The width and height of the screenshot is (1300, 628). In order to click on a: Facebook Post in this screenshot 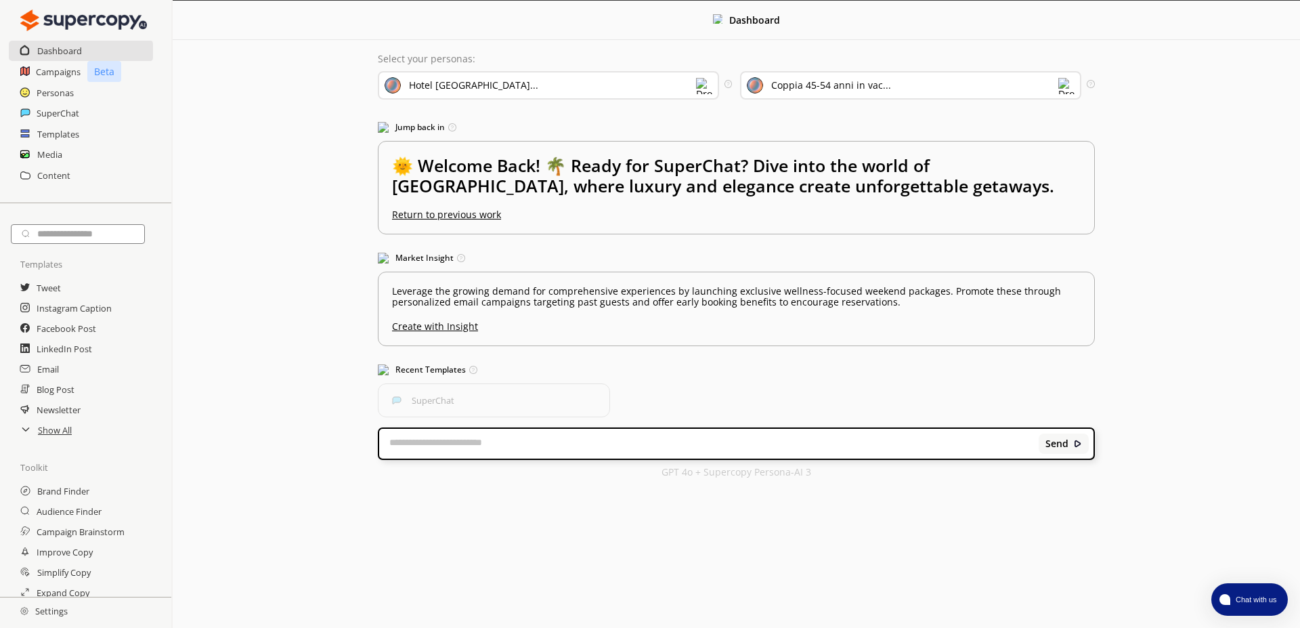, I will do `click(66, 328)`.